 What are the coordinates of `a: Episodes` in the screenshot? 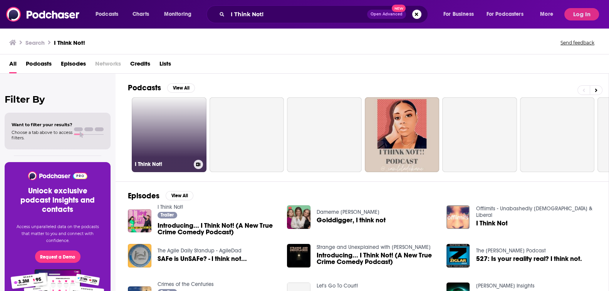 It's located at (73, 65).